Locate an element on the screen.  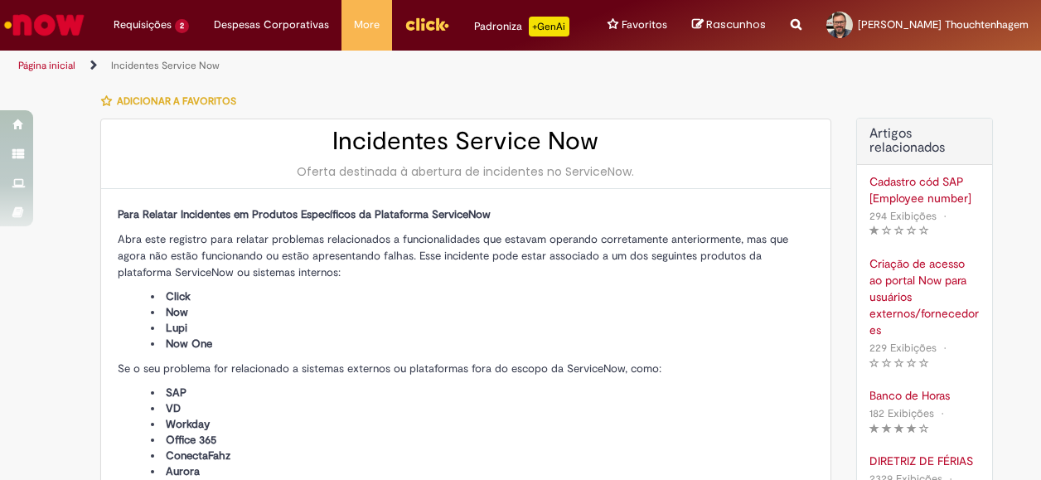
a: Incidentes Service Now is located at coordinates (165, 65).